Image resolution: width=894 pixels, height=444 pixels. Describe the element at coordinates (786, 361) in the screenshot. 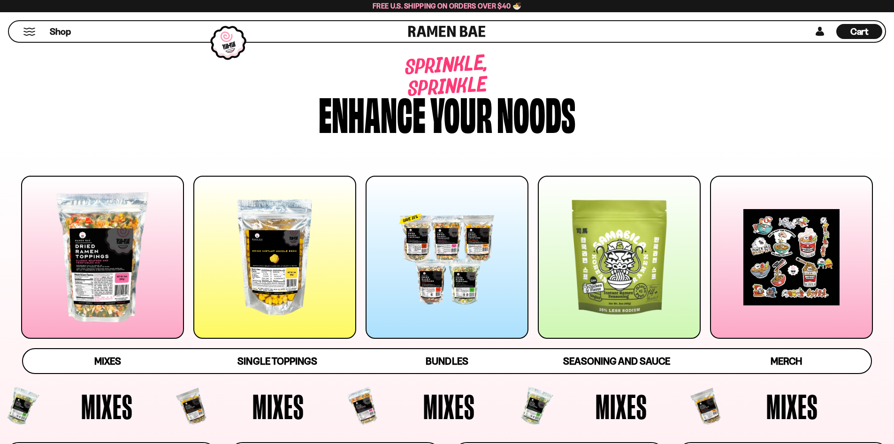

I see `span: Merch` at that location.